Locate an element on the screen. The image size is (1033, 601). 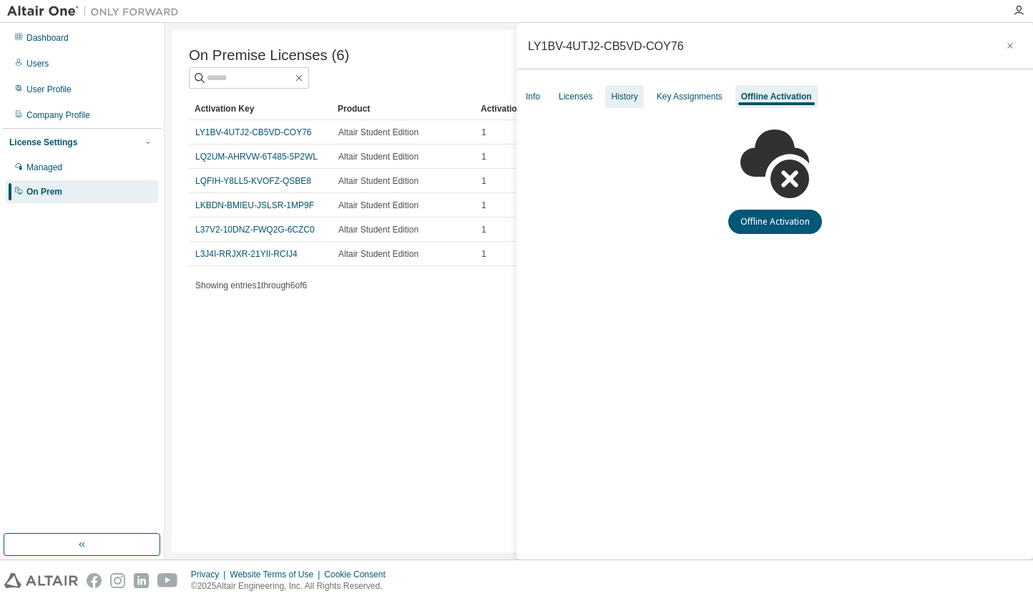
div: Info is located at coordinates (533, 97).